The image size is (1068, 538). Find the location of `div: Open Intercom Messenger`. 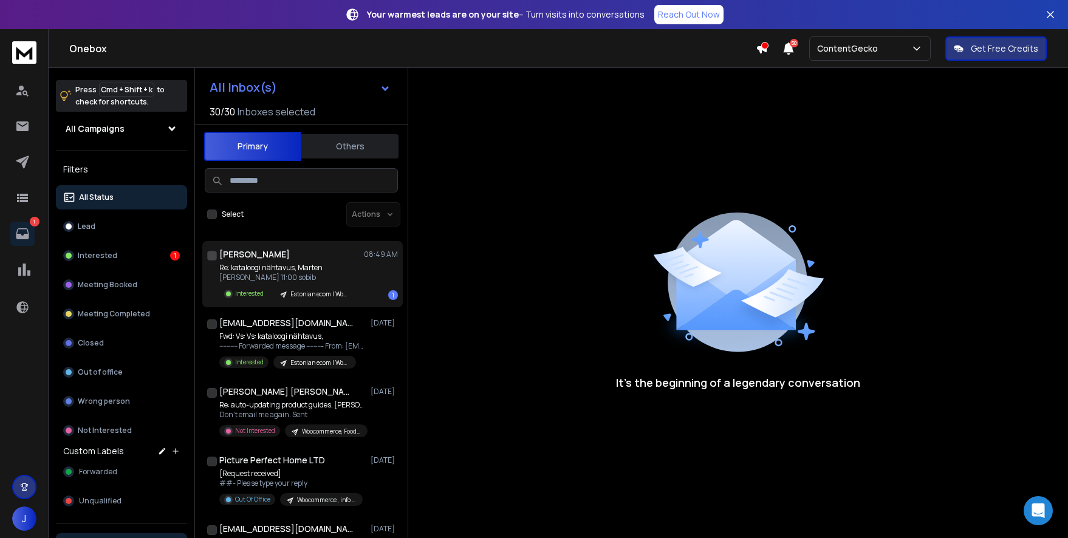

div: Open Intercom Messenger is located at coordinates (1038, 511).